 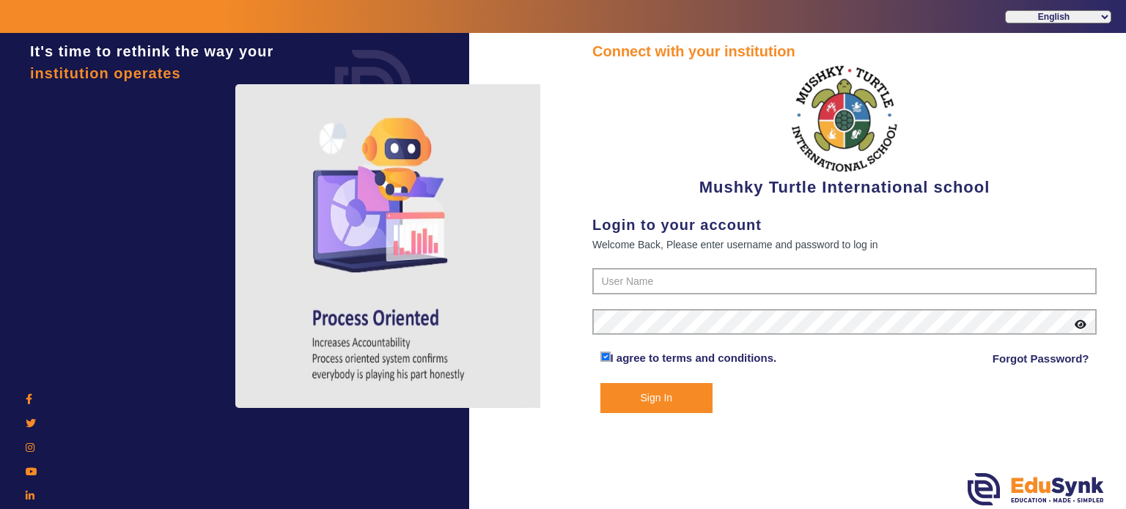 What do you see at coordinates (844, 281) in the screenshot?
I see `input: User Name` at bounding box center [844, 281].